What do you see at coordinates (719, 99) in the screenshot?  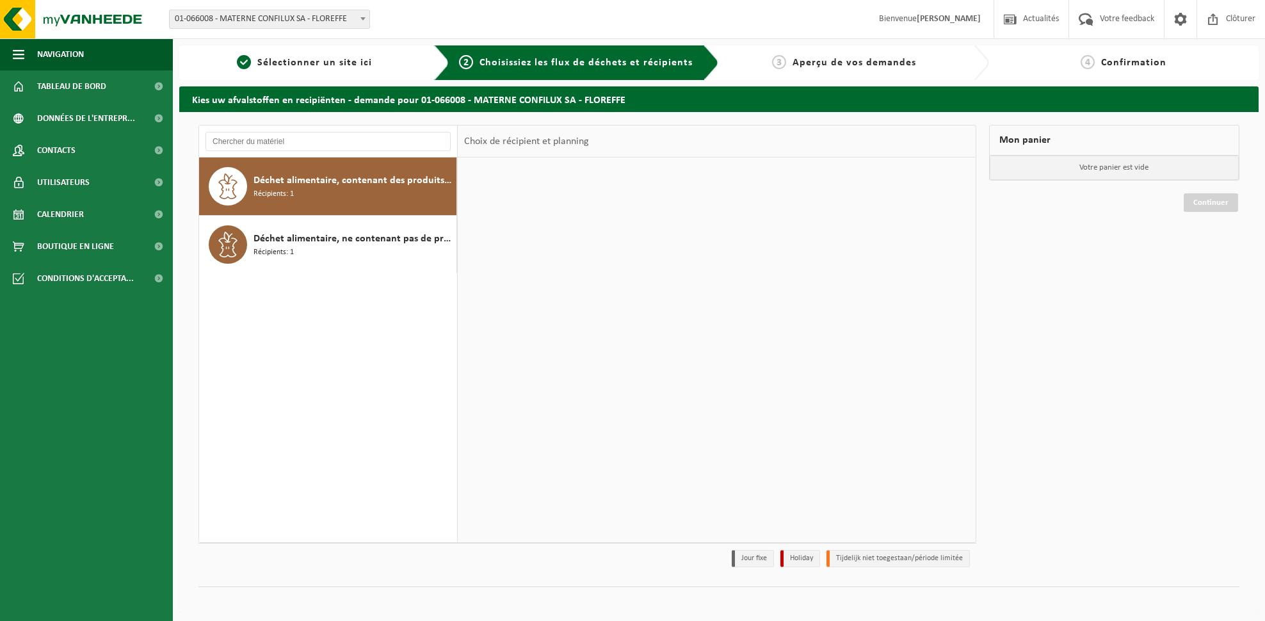 I see `h2: Kies uw afvalstoffen en recipiënten - demande pour 01-066008 - MATERNE CONFILUX SA - FLOREFFE` at bounding box center [719, 99].